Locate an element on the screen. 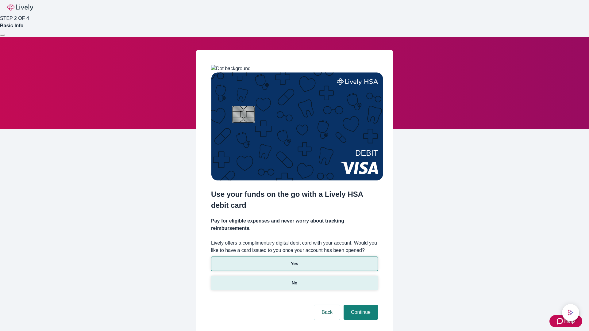  svg: Zendesk support icon is located at coordinates (560, 321).